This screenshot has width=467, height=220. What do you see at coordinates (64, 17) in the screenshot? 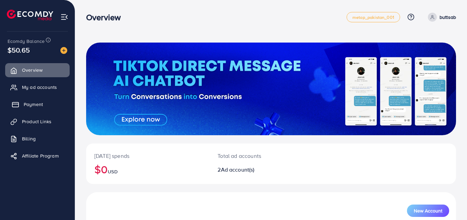
I see `img: menu` at bounding box center [64, 17].